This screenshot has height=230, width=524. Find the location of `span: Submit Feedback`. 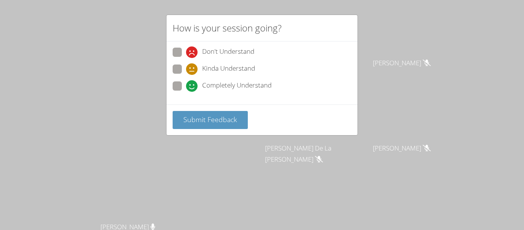

span: Submit Feedback is located at coordinates (210, 119).